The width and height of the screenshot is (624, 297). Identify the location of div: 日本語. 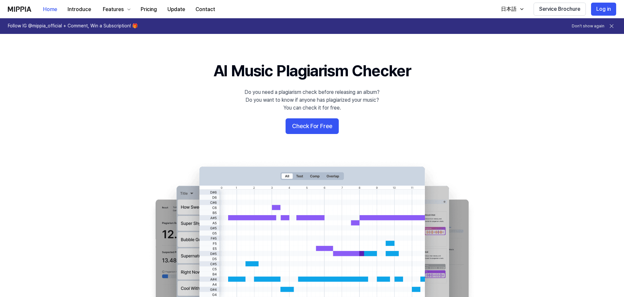
(508, 9).